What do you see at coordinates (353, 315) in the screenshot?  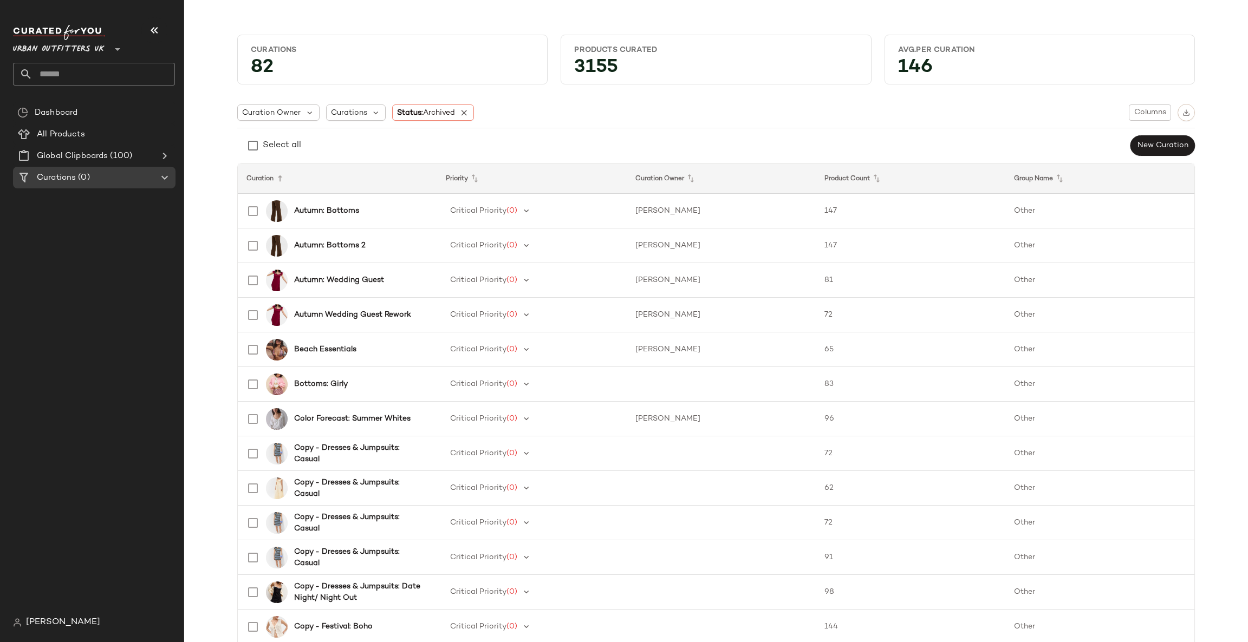 I see `b: Autumn Wedding Guest Rework` at bounding box center [353, 315].